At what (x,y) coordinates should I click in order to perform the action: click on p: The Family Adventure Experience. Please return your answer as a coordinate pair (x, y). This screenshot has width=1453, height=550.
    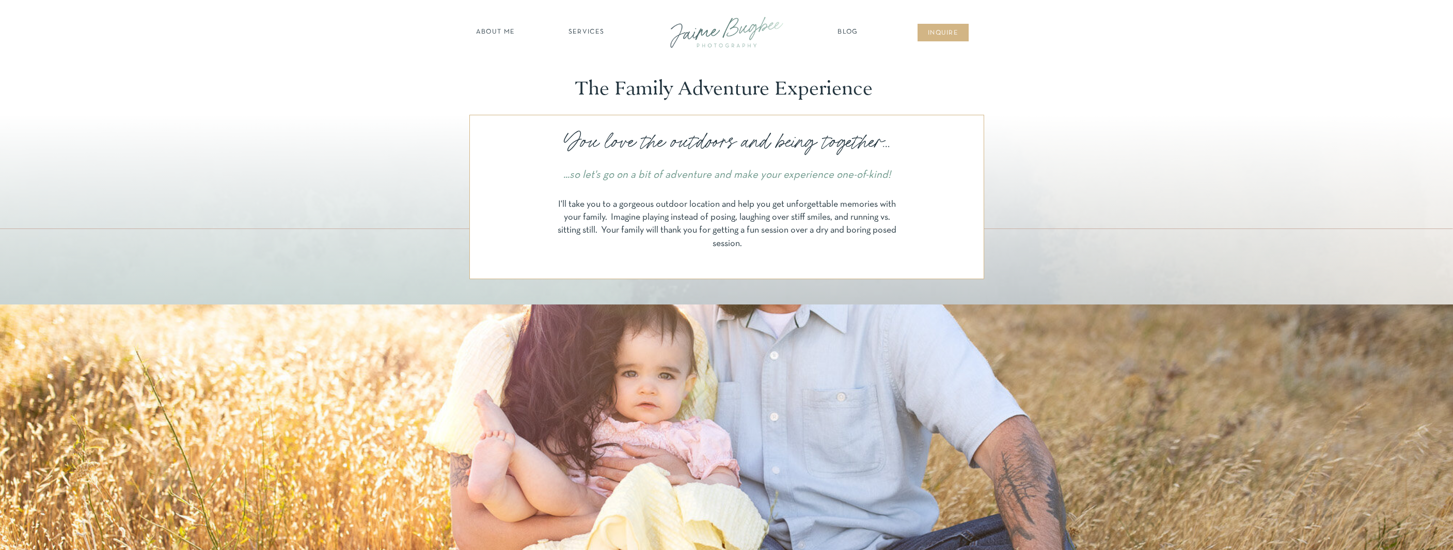
    Looking at the image, I should click on (727, 88).